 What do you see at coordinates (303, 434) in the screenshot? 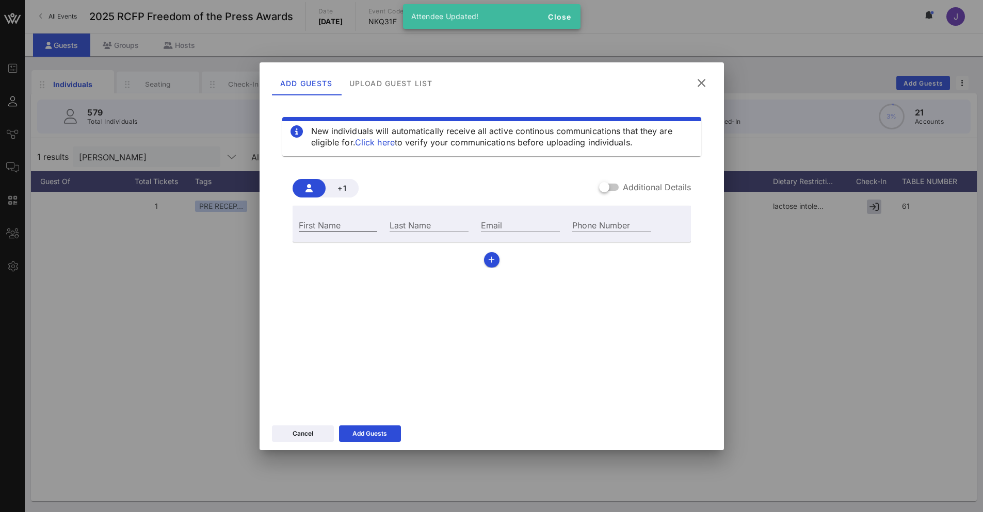
I see `button: Cancel` at bounding box center [303, 434].